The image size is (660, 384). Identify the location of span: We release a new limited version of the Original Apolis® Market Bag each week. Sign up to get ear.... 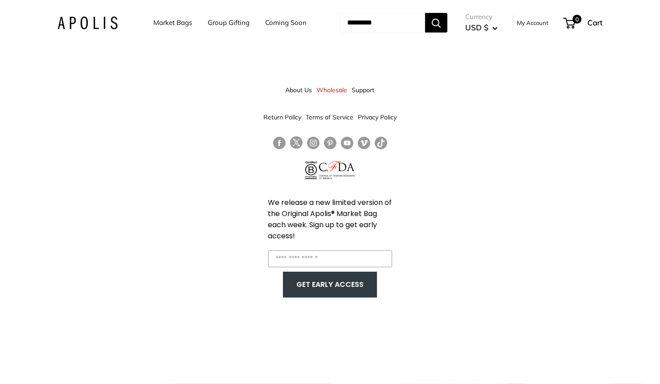
(330, 219).